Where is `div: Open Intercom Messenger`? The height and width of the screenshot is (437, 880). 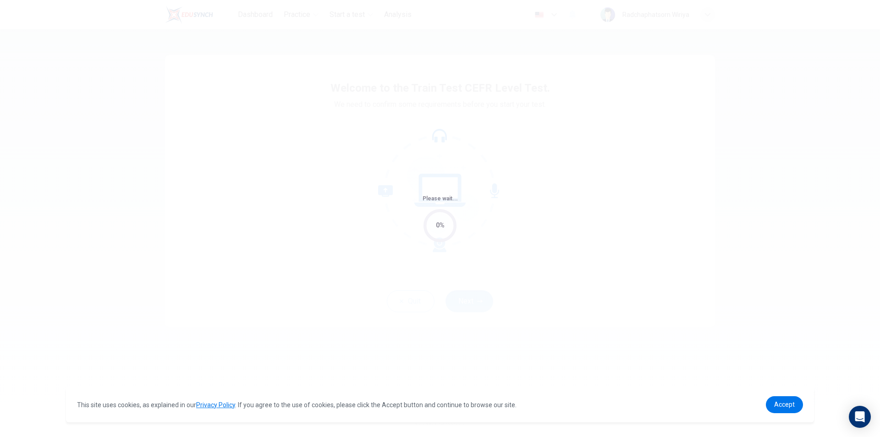 div: Open Intercom Messenger is located at coordinates (860, 417).